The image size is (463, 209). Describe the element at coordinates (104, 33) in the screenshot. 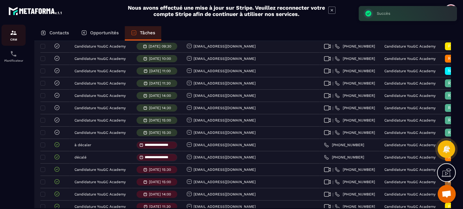

I see `p: Opportunités` at that location.